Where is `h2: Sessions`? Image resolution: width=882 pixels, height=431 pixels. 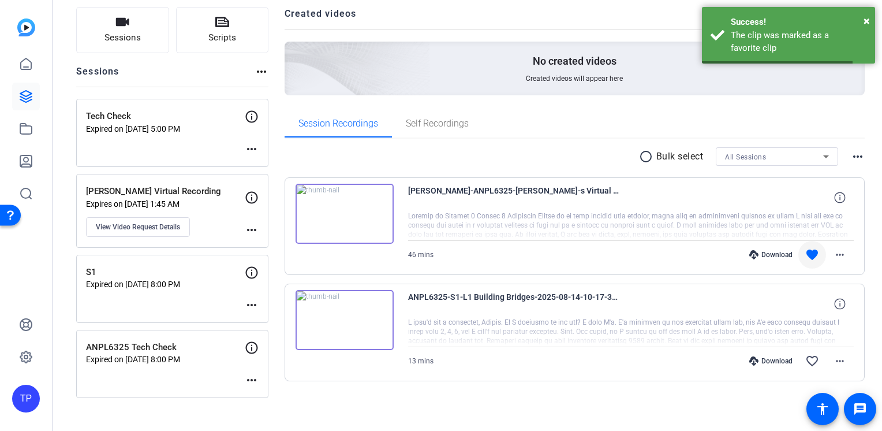
h2: Sessions is located at coordinates (98, 76).